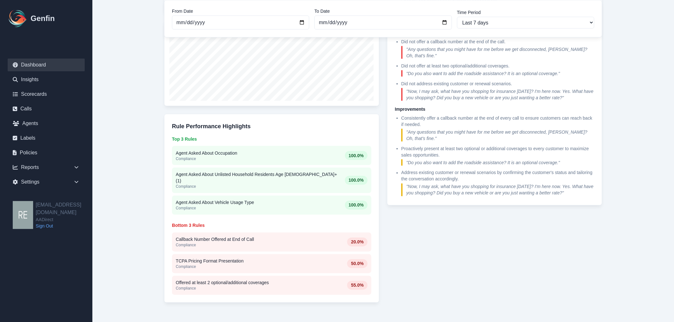 Image resolution: width=674 pixels, height=322 pixels. Describe the element at coordinates (498, 66) in the screenshot. I see `p: Did not offer at least two optional/additional coverages.` at that location.